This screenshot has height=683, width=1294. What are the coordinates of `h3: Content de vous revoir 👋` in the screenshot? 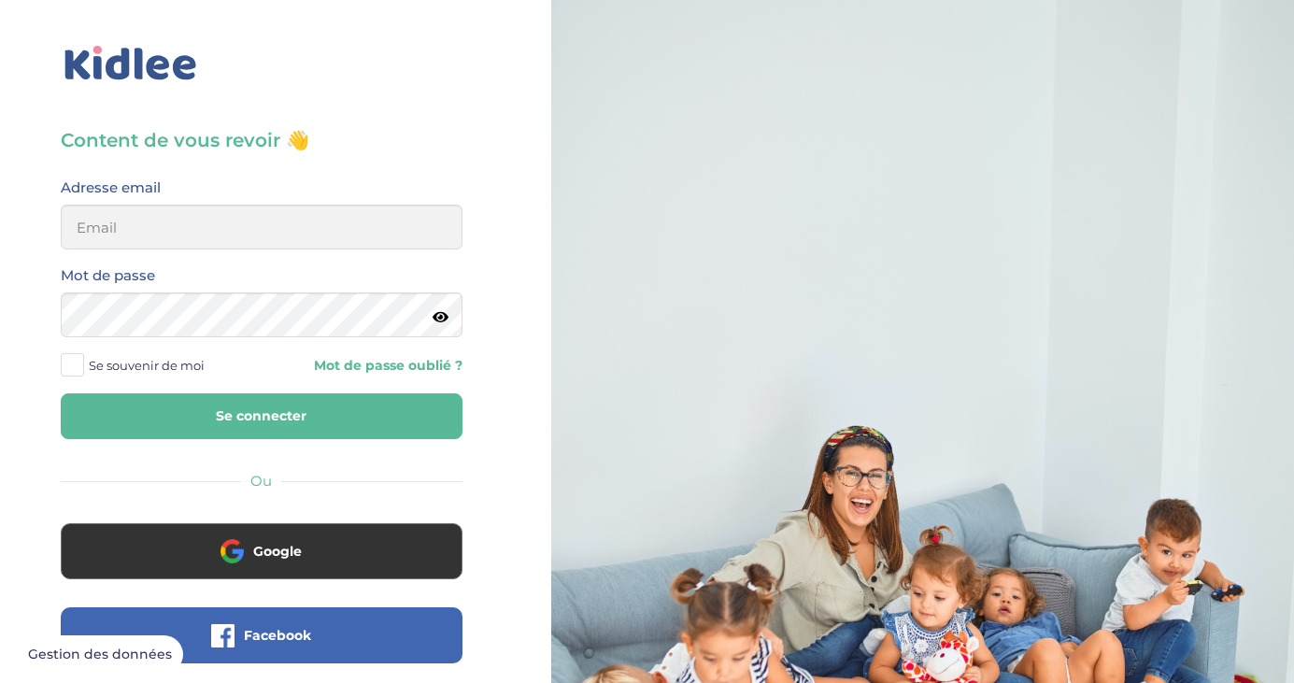 It's located at (262, 140).